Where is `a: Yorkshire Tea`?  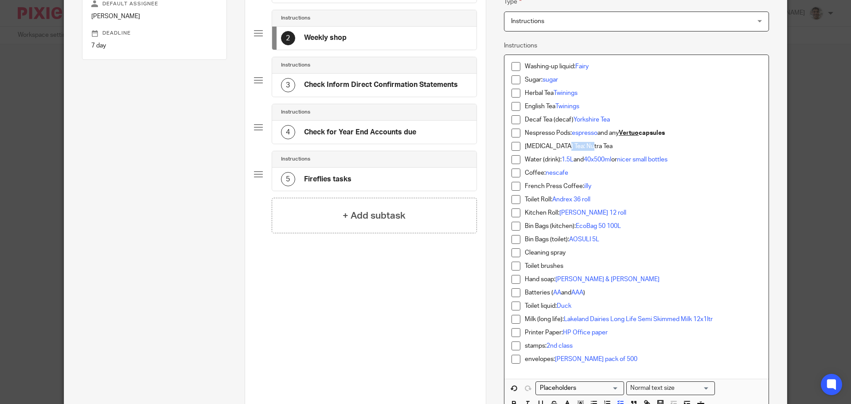 a: Yorkshire Tea is located at coordinates (592, 120).